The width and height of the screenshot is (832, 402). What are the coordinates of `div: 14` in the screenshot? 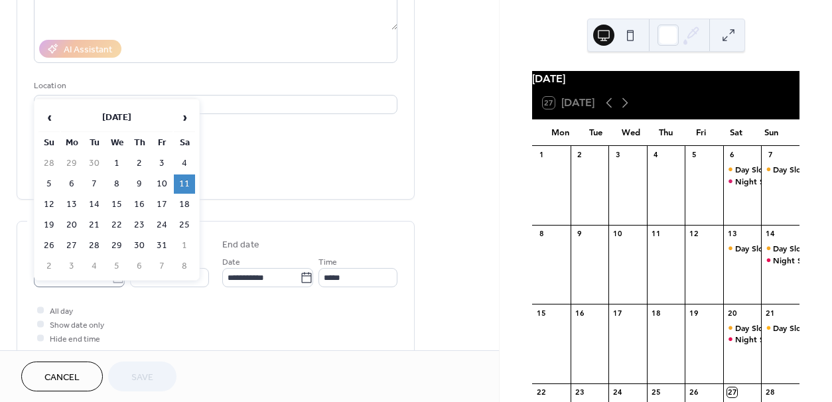 It's located at (770, 234).